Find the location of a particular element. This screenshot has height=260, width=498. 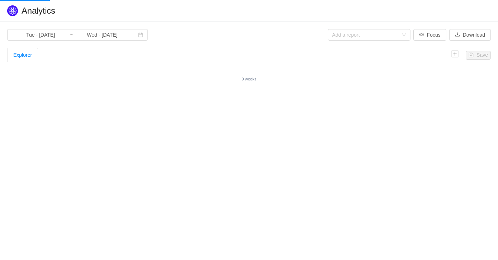

div: Explorer is located at coordinates (23, 55).